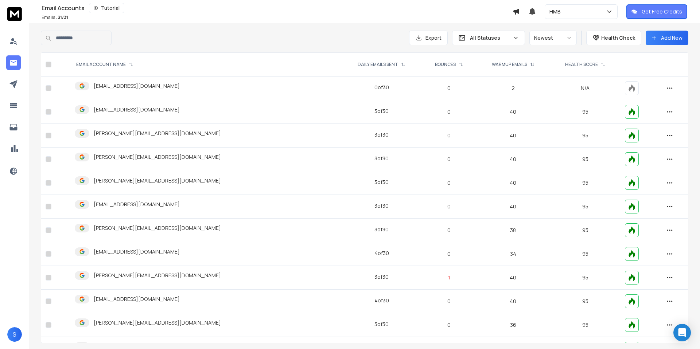 The image size is (700, 349). Describe the element at coordinates (618, 38) in the screenshot. I see `p: Health Check` at that location.